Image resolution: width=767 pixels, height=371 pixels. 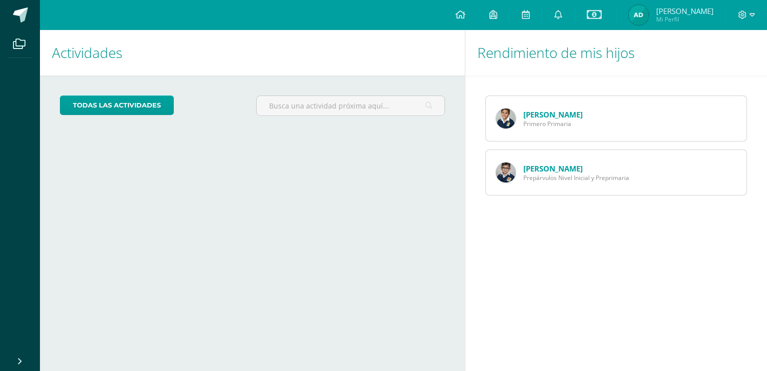 I want to click on img: 438e4c174caff8cbaff3b8c51a10d8d7.png, so click(x=506, y=118).